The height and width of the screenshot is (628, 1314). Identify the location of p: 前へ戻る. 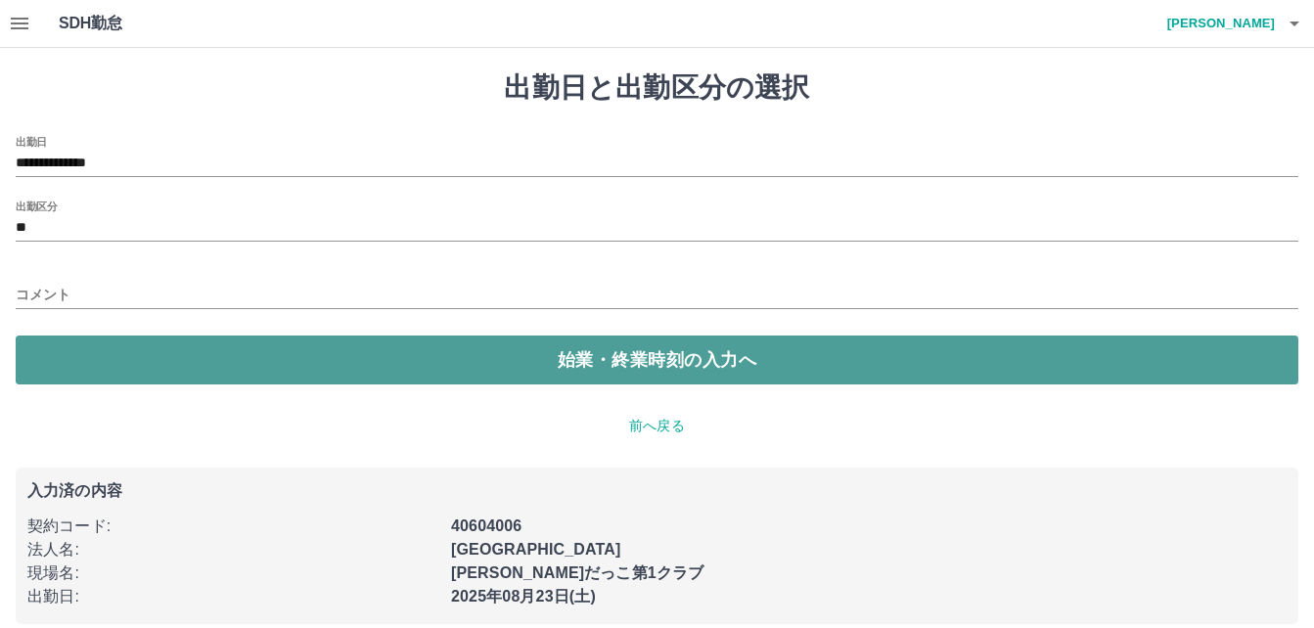
(656, 425).